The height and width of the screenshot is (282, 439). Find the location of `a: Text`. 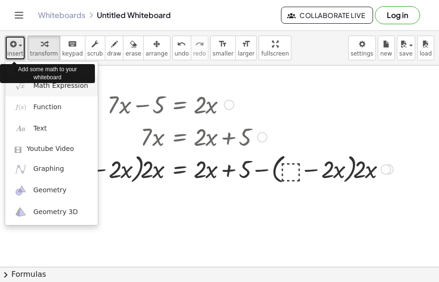

a: Text is located at coordinates (51, 129).